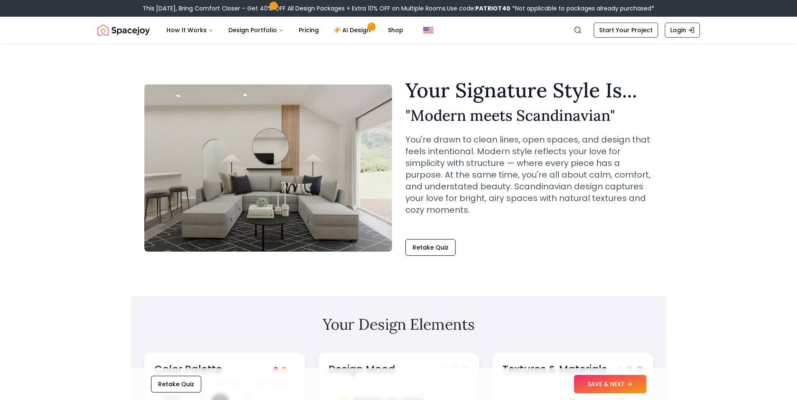 Image resolution: width=797 pixels, height=400 pixels. I want to click on button: Design Portfolio, so click(256, 30).